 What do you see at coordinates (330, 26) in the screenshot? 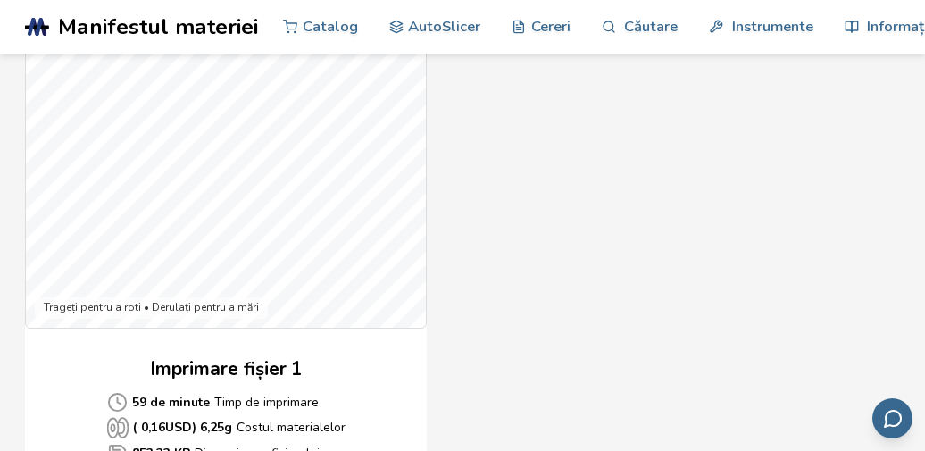
I see `font: Catalog` at bounding box center [330, 26].